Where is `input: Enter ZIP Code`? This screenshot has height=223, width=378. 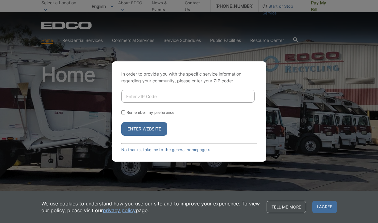 input: Enter ZIP Code is located at coordinates (188, 96).